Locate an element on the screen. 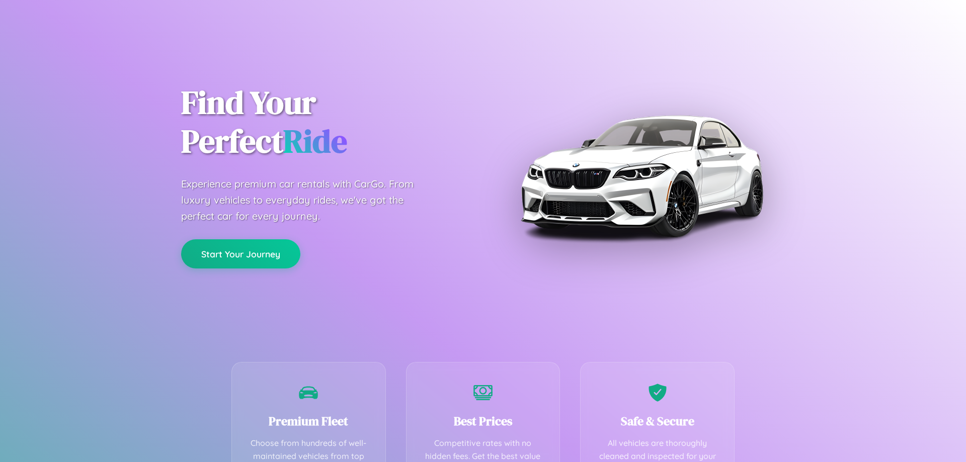 This screenshot has width=966, height=462. h3: Best Prices is located at coordinates (483, 421).